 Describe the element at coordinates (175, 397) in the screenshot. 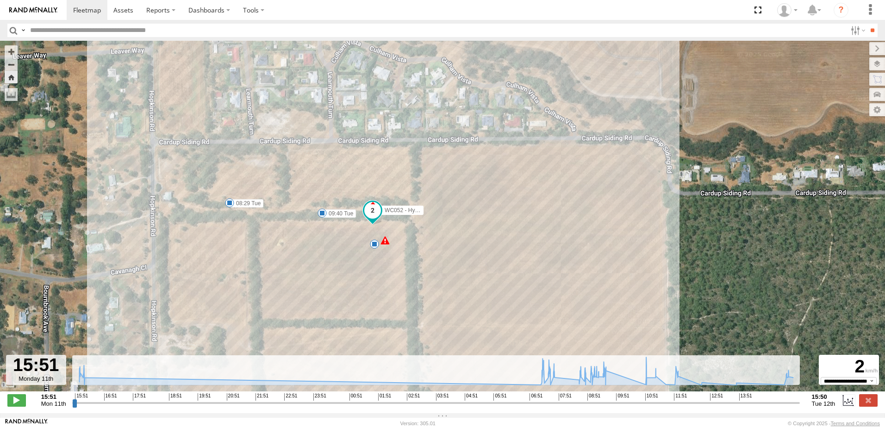

I see `span: 18:51` at that location.